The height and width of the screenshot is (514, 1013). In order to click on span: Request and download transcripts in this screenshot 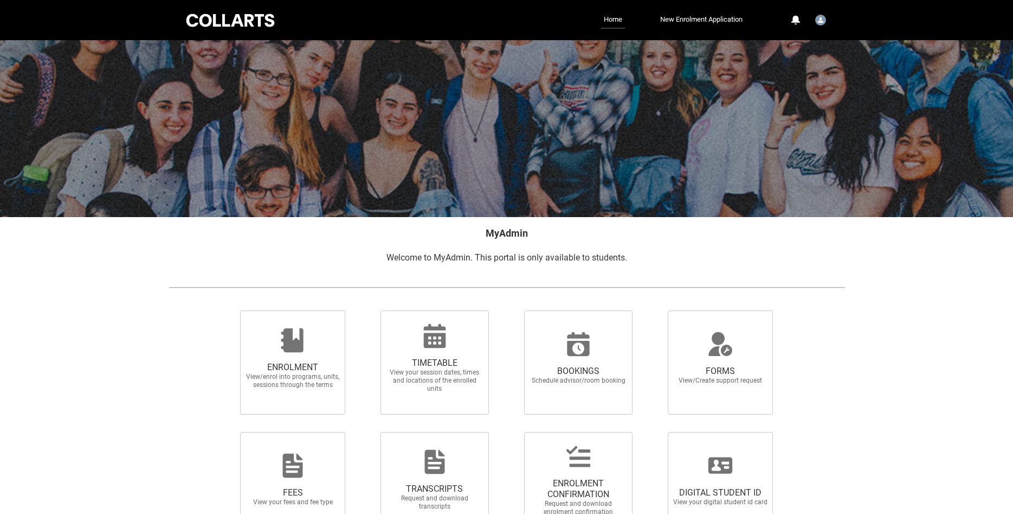, I will do `click(435, 502)`.